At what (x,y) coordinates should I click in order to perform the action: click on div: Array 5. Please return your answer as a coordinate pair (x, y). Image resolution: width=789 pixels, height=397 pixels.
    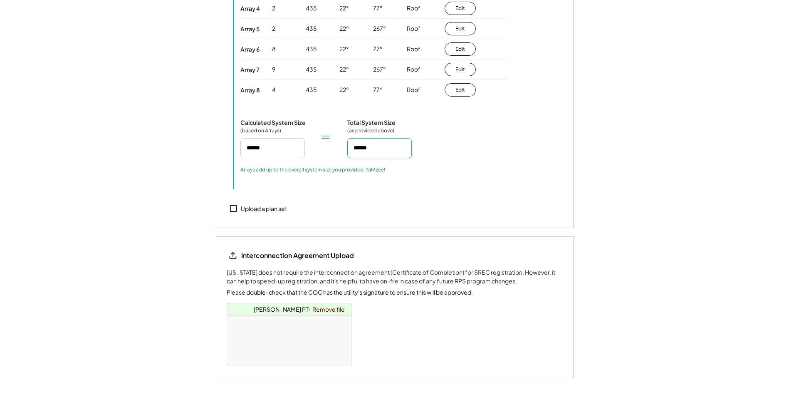
    Looking at the image, I should click on (250, 29).